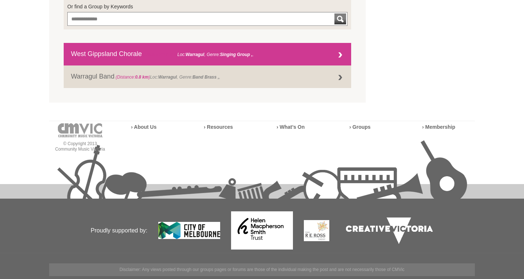 The width and height of the screenshot is (524, 279). I want to click on strong: › Groups, so click(360, 127).